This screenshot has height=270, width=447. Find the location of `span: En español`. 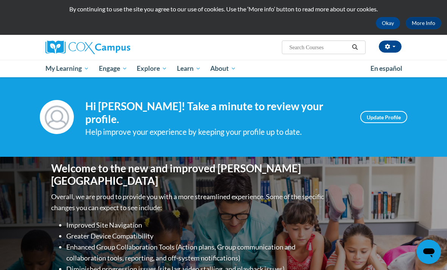

span: En español is located at coordinates (386, 68).